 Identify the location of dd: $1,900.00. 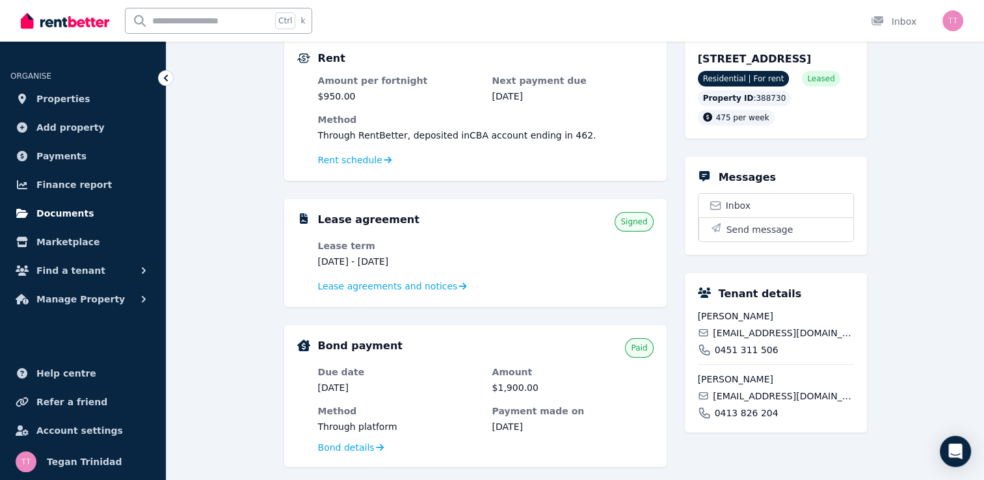
(573, 387).